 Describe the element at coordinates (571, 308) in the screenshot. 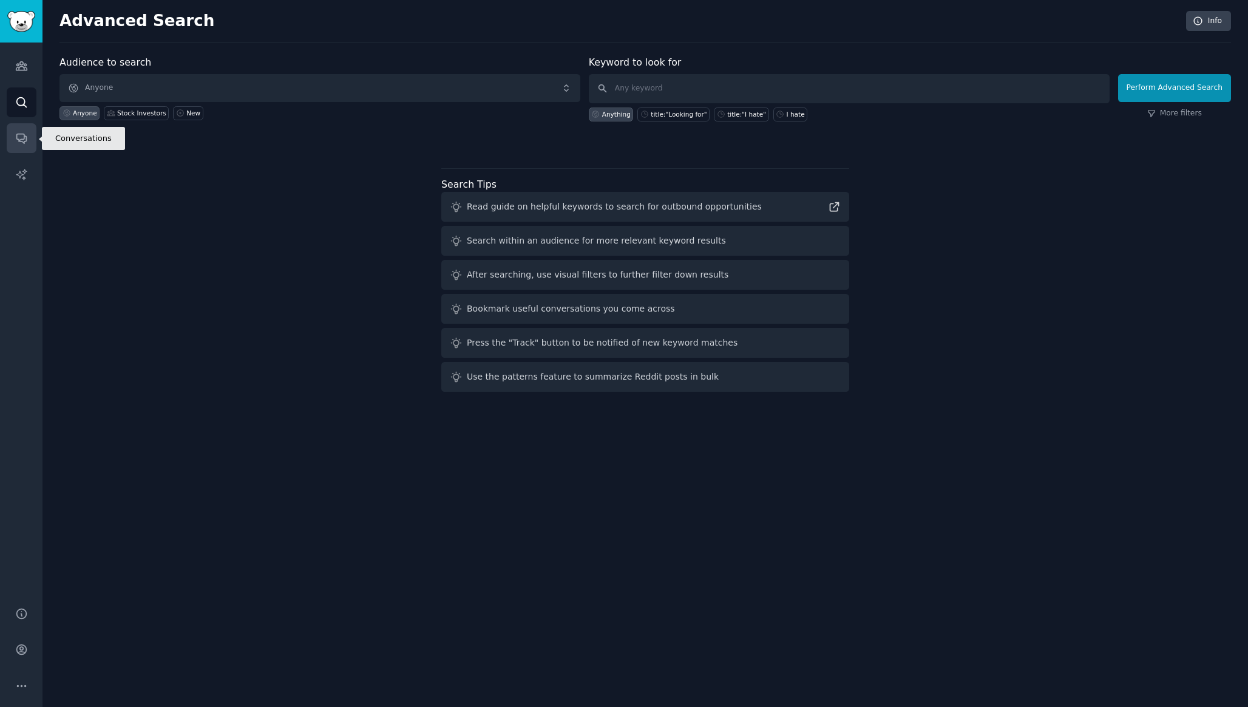

I see `div: Bookmark useful conversations you come across` at that location.